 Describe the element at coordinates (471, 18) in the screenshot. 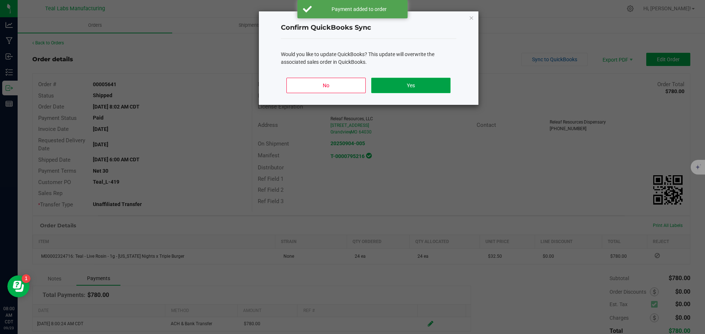

I see `button: Close` at that location.